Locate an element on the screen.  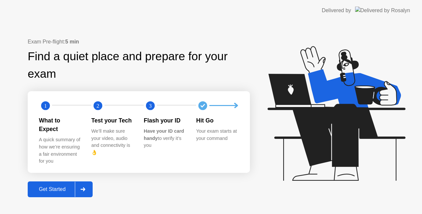
div: Find a quiet place and prepare for your exam is located at coordinates (139, 65).